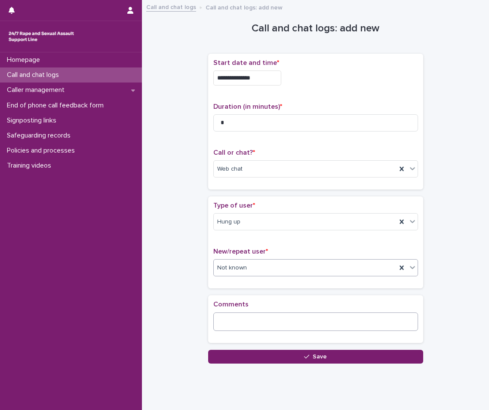  What do you see at coordinates (43, 151) in the screenshot?
I see `p: Policies and processes` at bounding box center [43, 151].